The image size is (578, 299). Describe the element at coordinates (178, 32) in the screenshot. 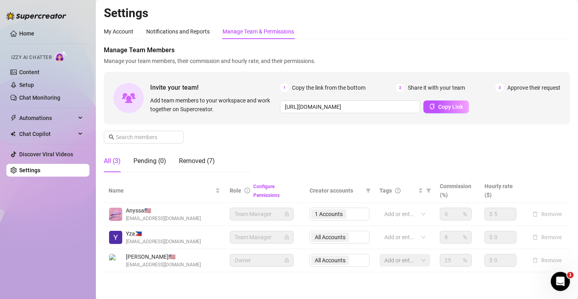

I see `div: Notifications and Reports` at that location.